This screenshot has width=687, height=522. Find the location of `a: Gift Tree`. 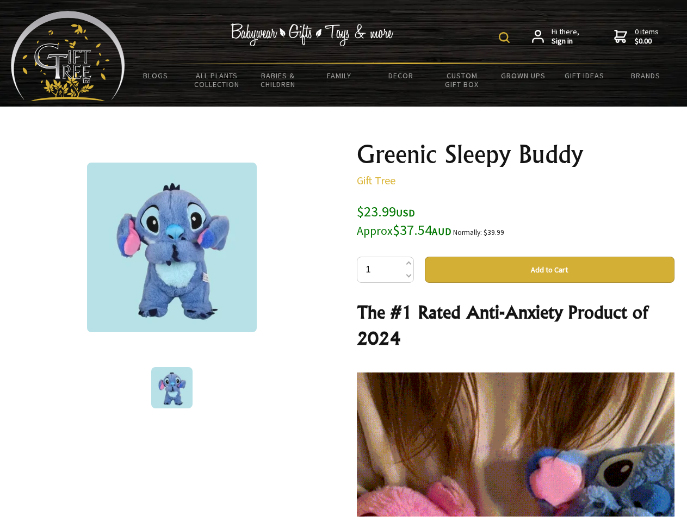

a: Gift Tree is located at coordinates (376, 180).